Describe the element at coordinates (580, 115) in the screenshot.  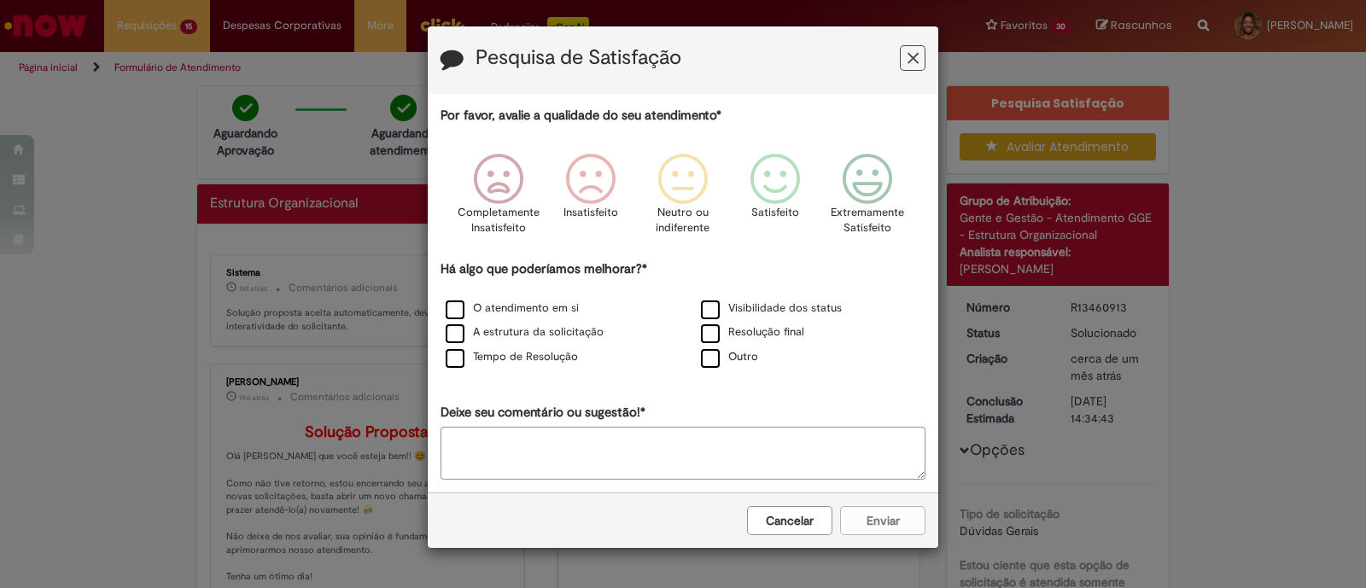
I see `label: Por favor, avalie a qualidade do seu atendimento*` at that location.